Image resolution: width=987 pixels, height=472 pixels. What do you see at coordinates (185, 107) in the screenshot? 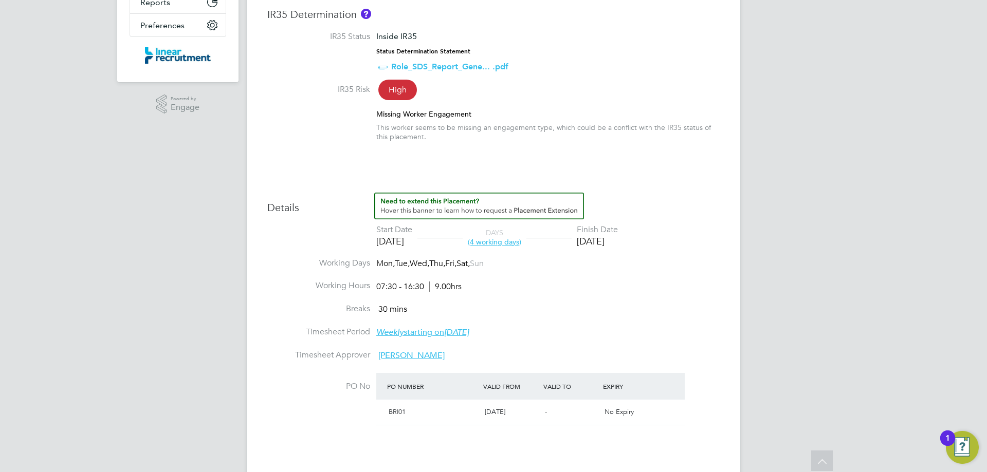
I see `span: Engage` at bounding box center [185, 107].